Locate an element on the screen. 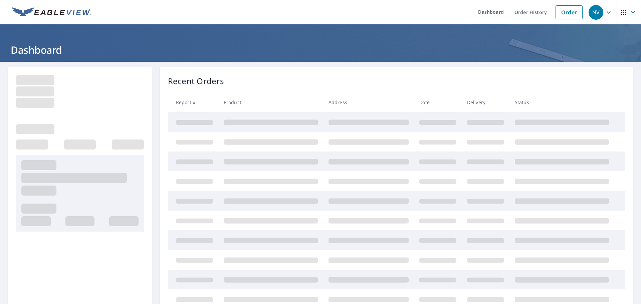 This screenshot has height=304, width=641. th: Product is located at coordinates (271, 102).